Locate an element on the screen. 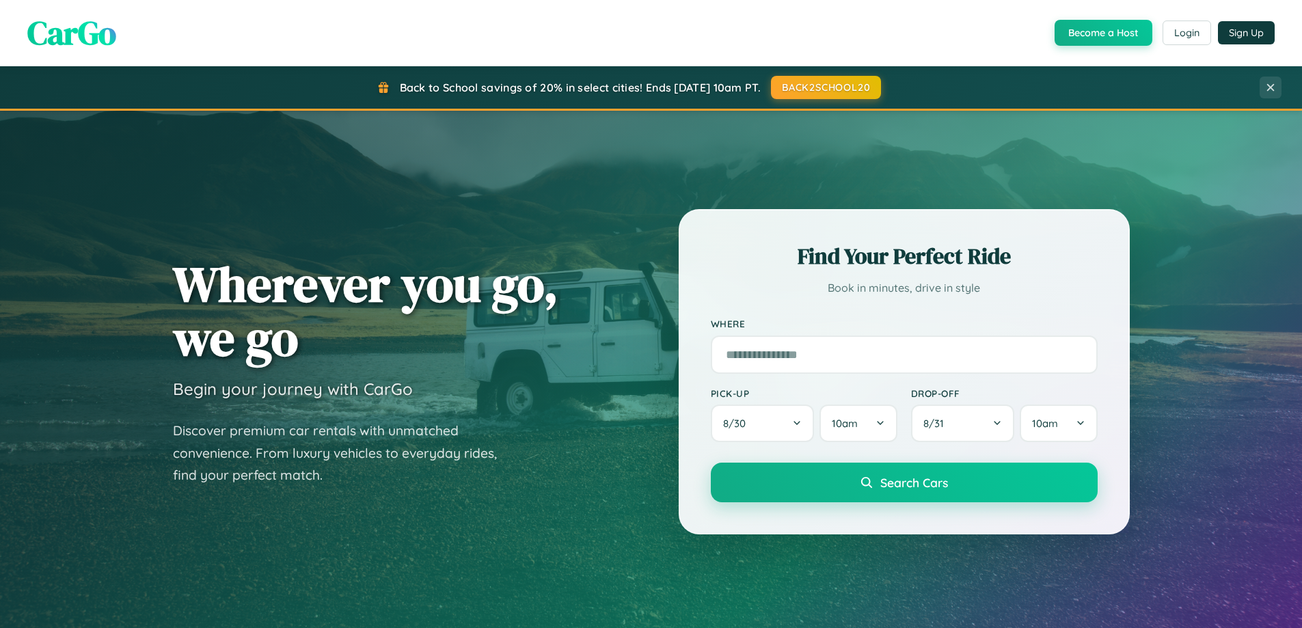 Image resolution: width=1302 pixels, height=628 pixels. button: Sign Up is located at coordinates (1246, 33).